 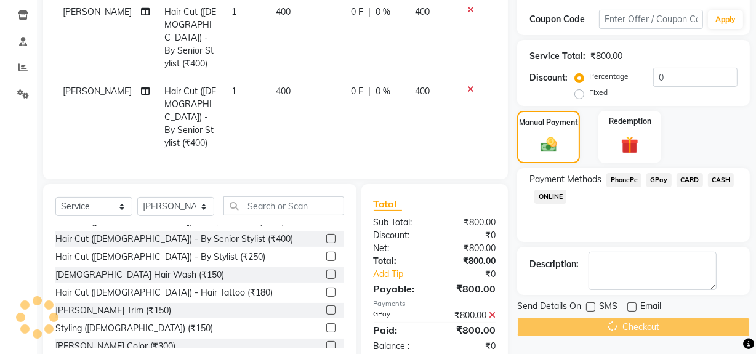 I want to click on span: Email, so click(x=650, y=307).